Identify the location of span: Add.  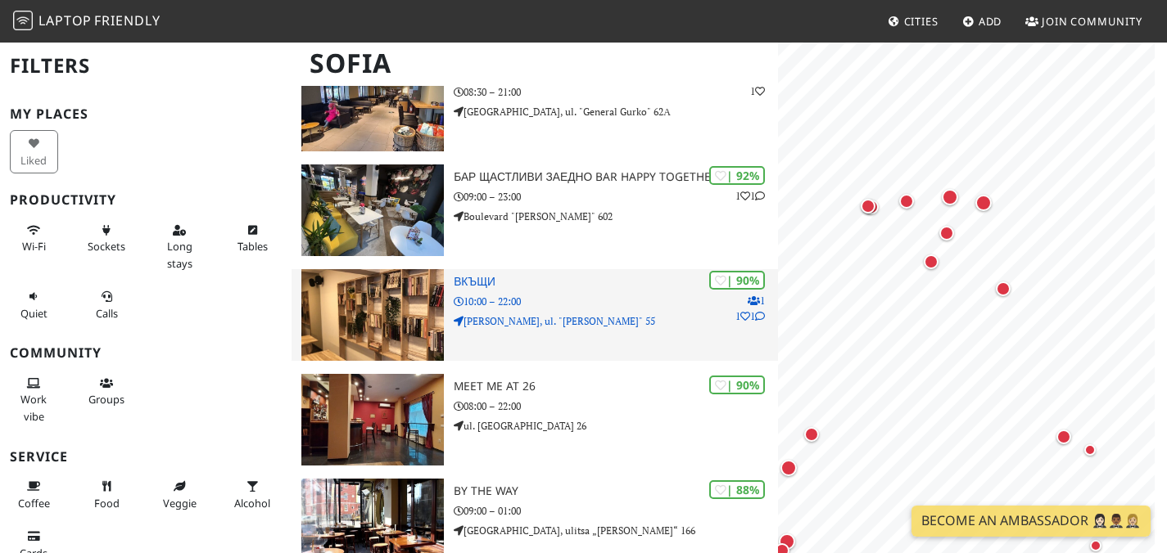
(990, 21).